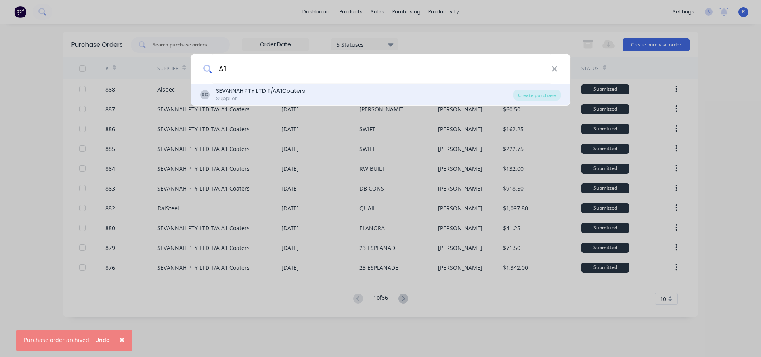  I want to click on input: Enter a supplier name to create a new order..., so click(382, 69).